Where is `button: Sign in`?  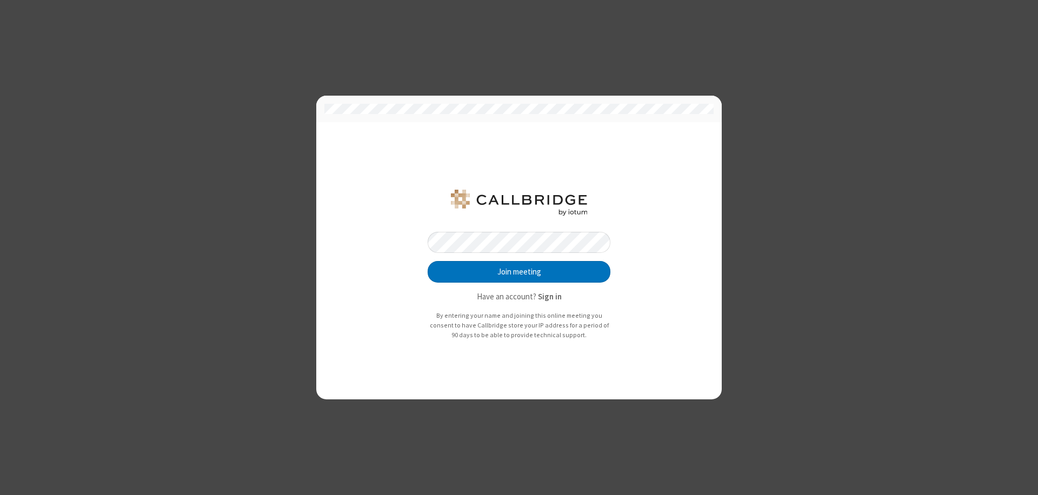 button: Sign in is located at coordinates (550, 297).